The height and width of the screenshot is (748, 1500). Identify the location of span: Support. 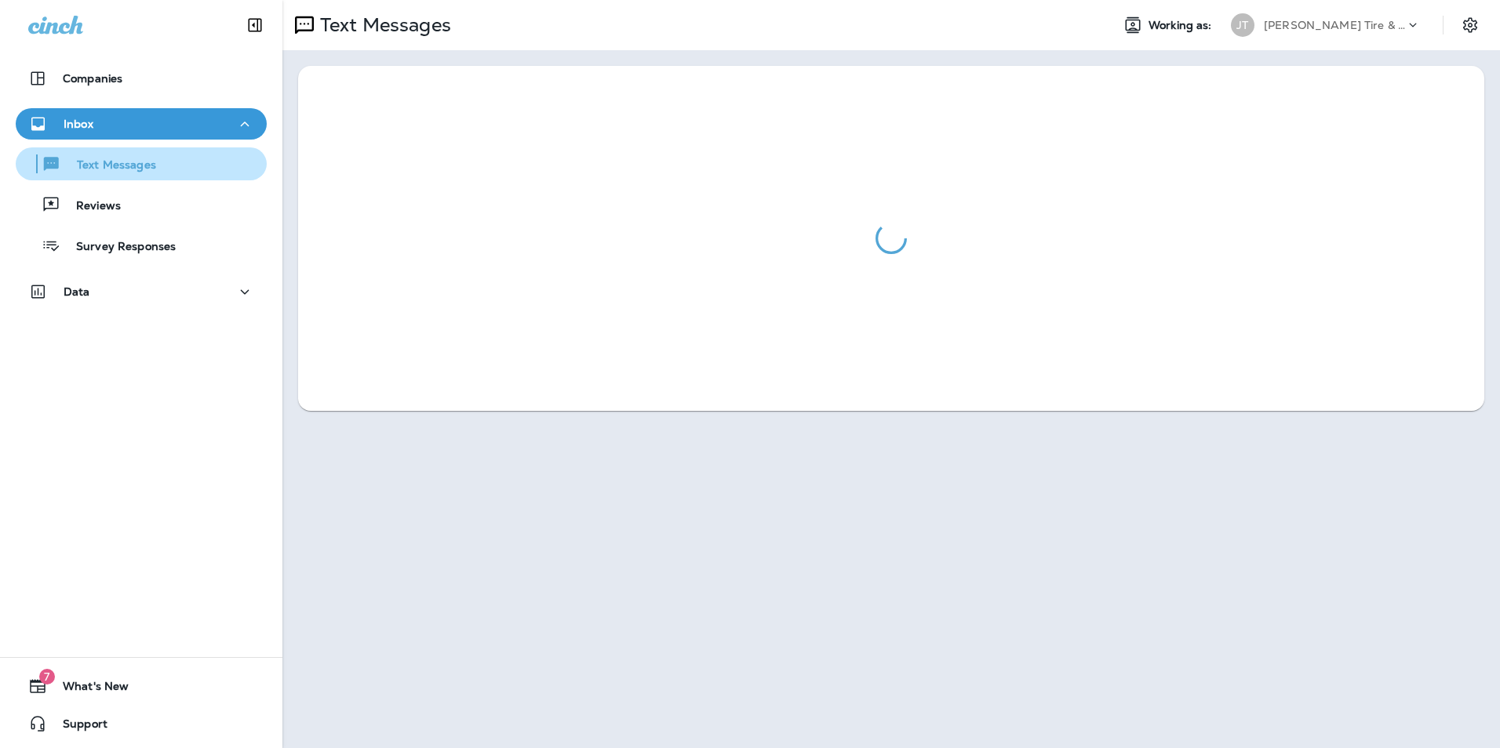
(77, 727).